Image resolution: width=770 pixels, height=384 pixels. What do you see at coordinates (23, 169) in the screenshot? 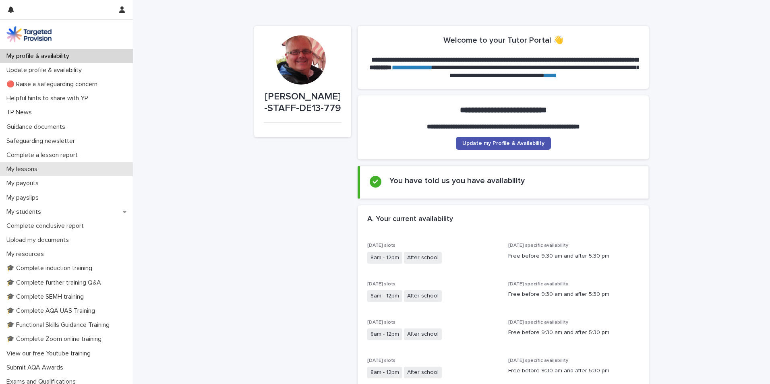
I see `p: My lessons` at bounding box center [23, 169].